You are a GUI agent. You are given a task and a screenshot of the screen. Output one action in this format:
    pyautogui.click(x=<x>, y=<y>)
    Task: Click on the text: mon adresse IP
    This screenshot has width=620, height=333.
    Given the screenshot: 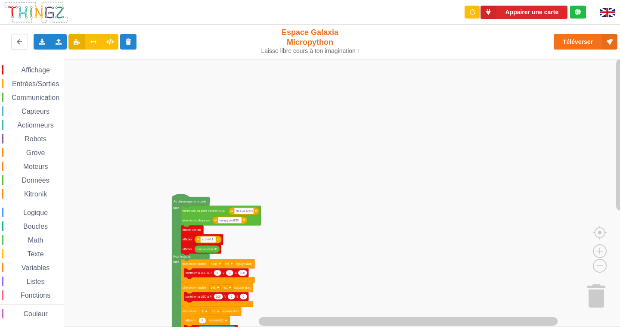 What is the action you would take?
    pyautogui.click(x=207, y=249)
    